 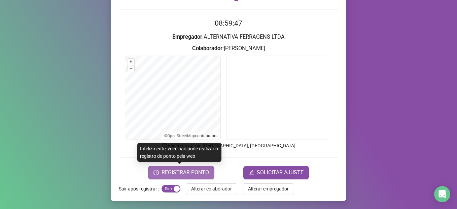 What do you see at coordinates (187, 37) in the screenshot?
I see `strong: Empregador` at bounding box center [187, 37].